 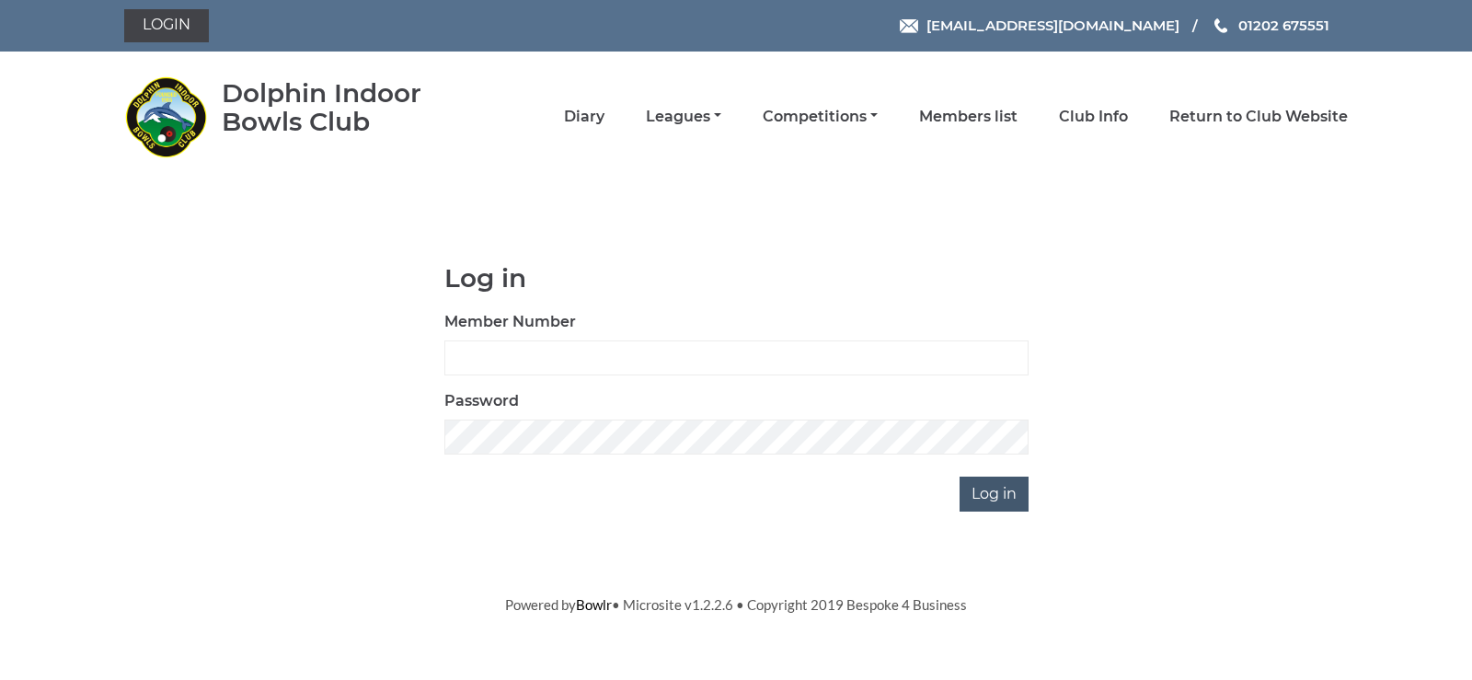 I want to click on label: Member Number, so click(x=510, y=322).